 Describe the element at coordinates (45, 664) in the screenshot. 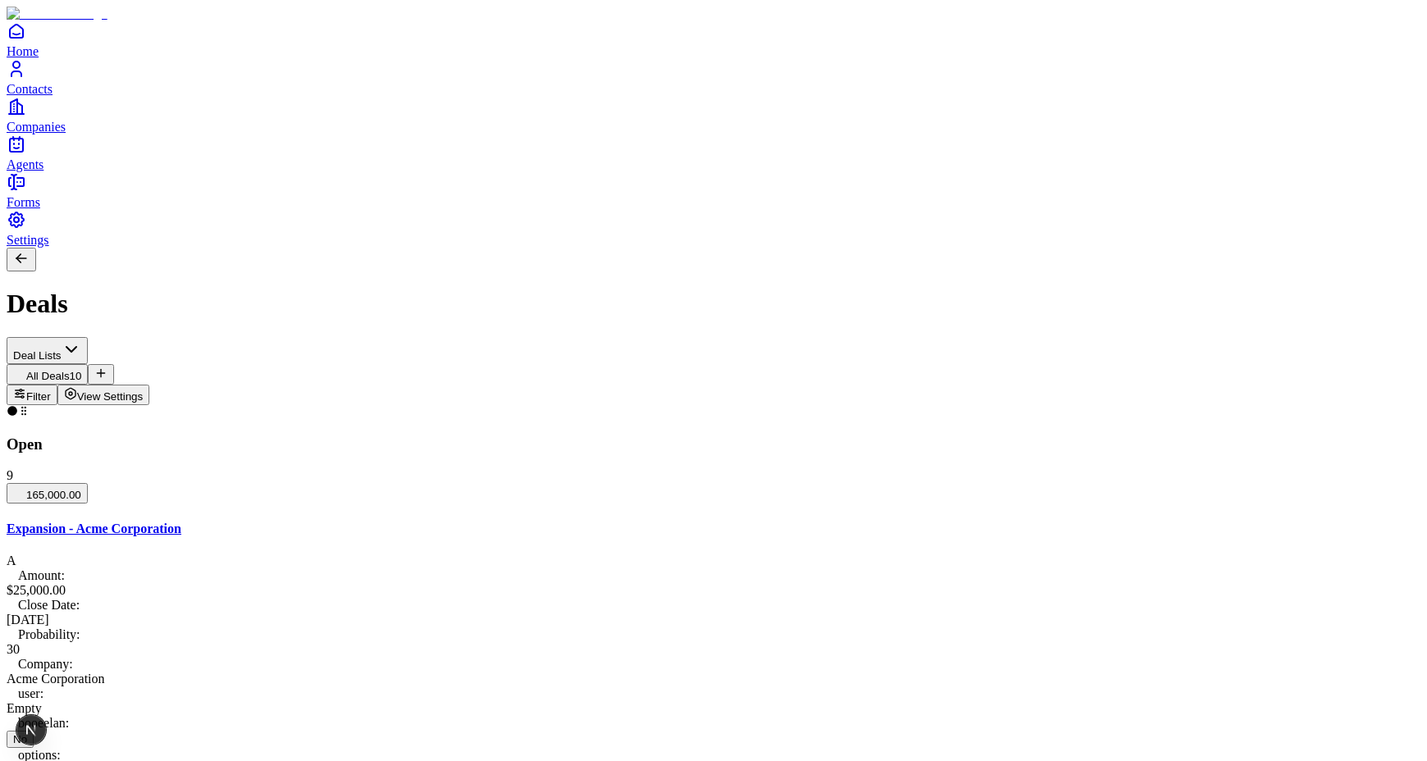

I see `span: Company :` at that location.